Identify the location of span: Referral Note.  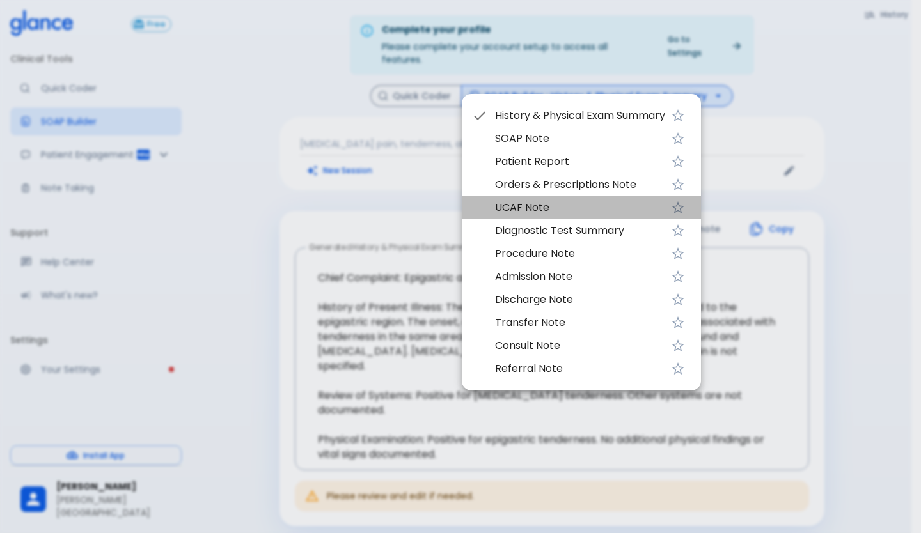
(580, 369).